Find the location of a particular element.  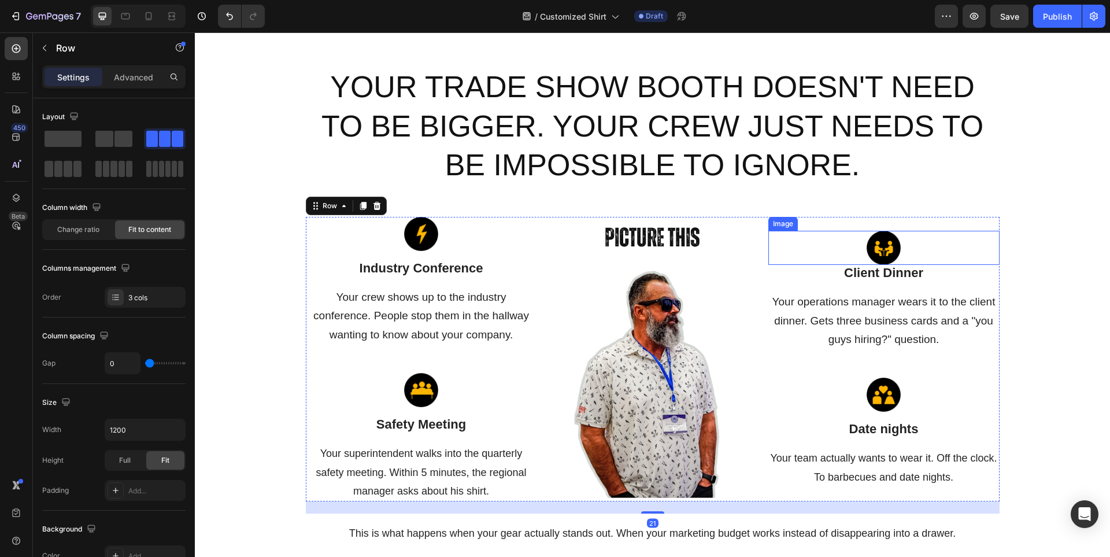

span: Date nights is located at coordinates (689, 396).